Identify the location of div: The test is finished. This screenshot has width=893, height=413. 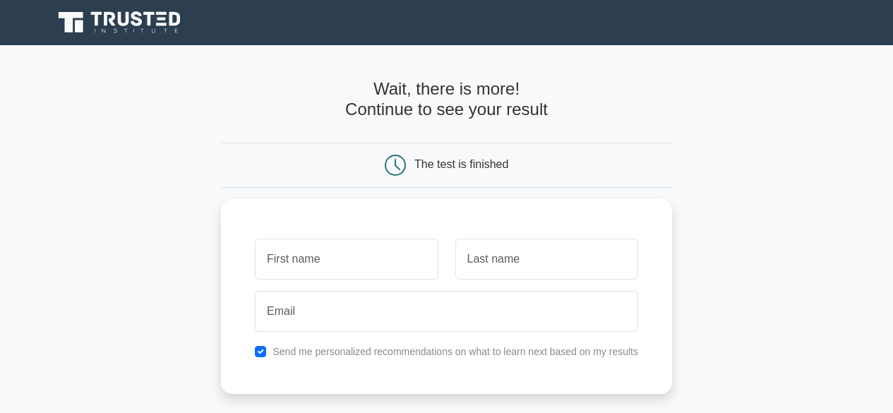
(461, 164).